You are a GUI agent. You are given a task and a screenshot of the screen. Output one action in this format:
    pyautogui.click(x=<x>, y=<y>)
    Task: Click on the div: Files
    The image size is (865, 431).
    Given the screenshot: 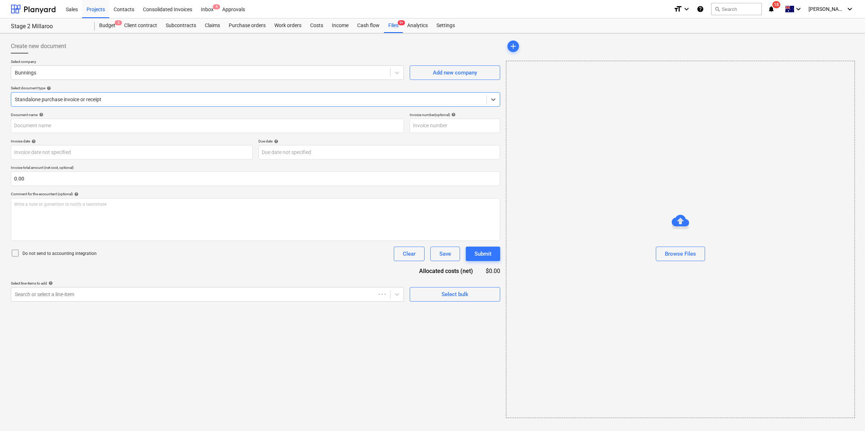 What is the action you would take?
    pyautogui.click(x=393, y=26)
    